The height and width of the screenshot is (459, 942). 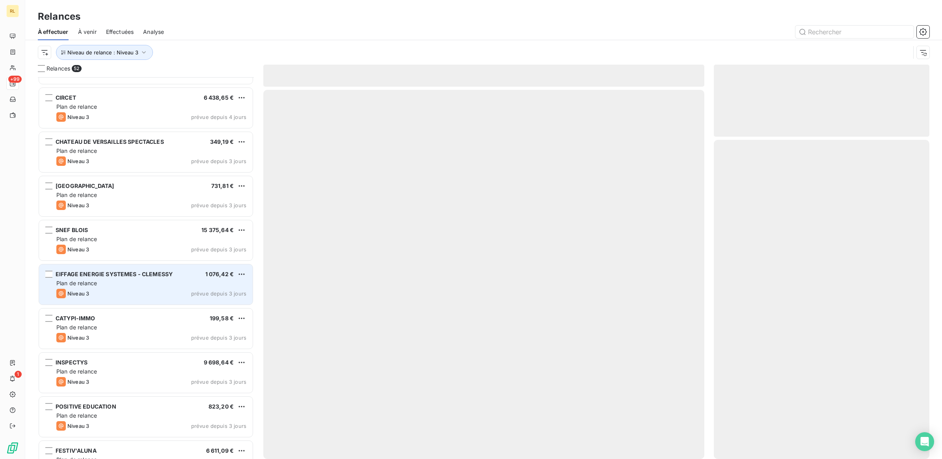 What do you see at coordinates (222, 141) in the screenshot?
I see `span: 349,19 €` at bounding box center [222, 141].